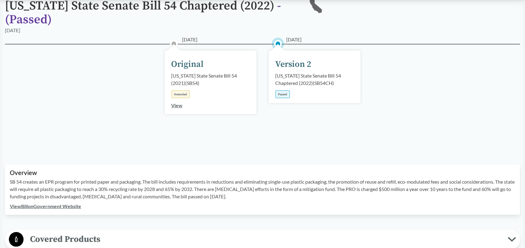  Describe the element at coordinates (188, 64) in the screenshot. I see `div: Original` at that location.